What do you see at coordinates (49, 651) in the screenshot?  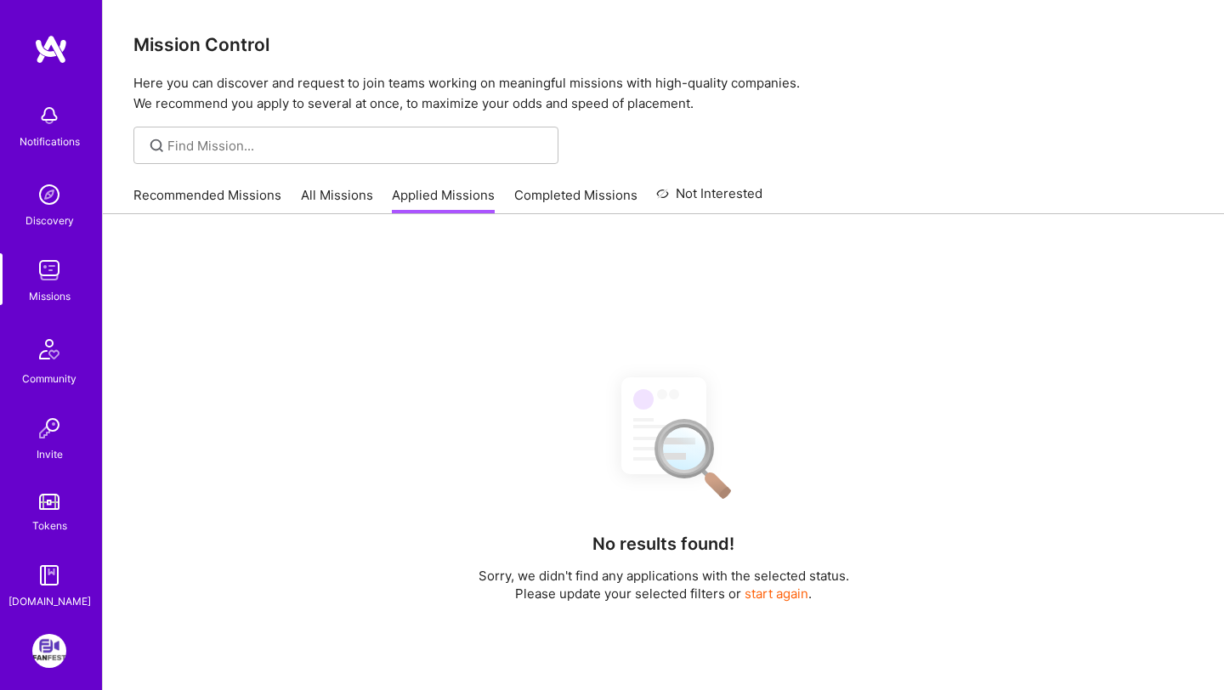 I see `img: FanFest: Media Engagement Platform` at bounding box center [49, 651].